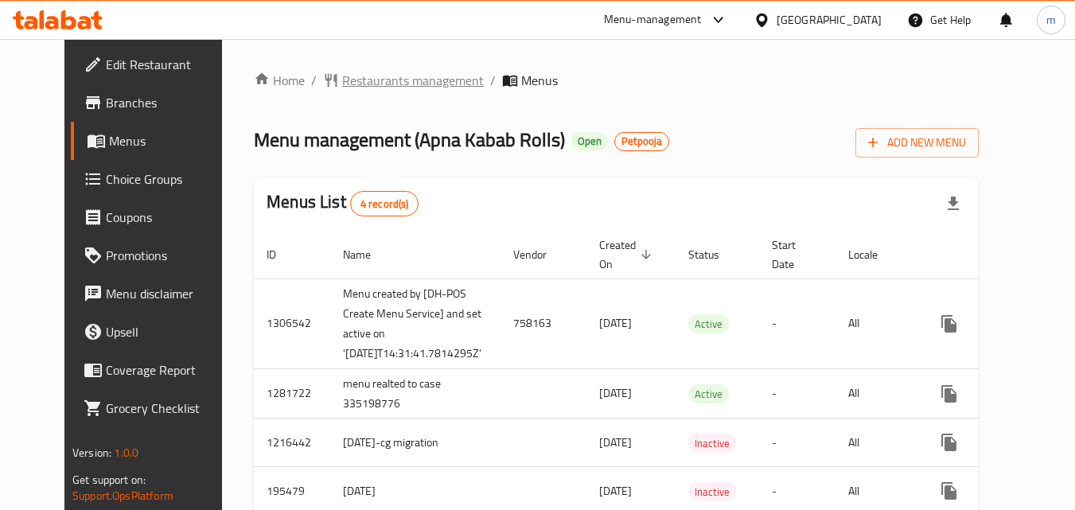 This screenshot has height=510, width=1075. Describe the element at coordinates (342, 203) in the screenshot. I see `h2: Menus List` at that location.